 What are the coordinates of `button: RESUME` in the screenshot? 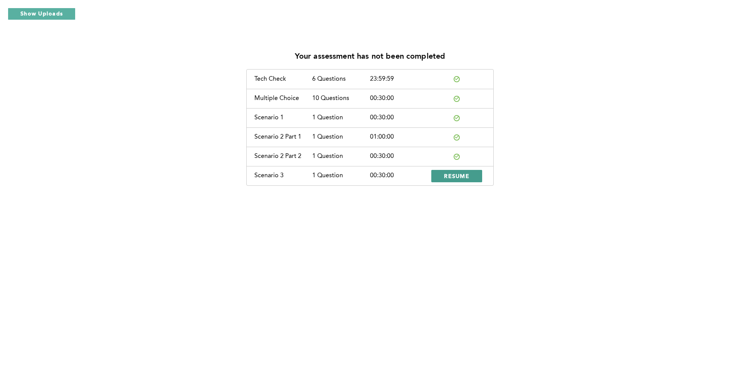 It's located at (457, 176).